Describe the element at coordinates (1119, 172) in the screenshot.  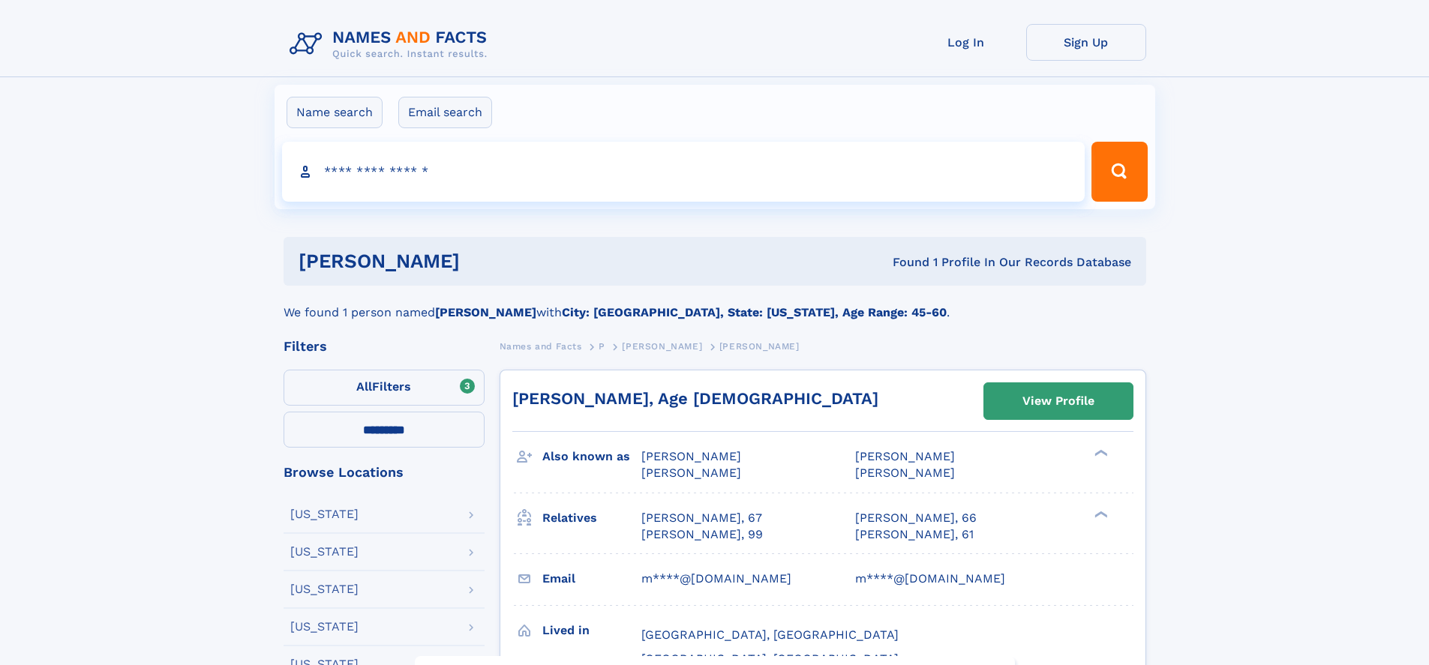
I see `button: Search Button` at that location.